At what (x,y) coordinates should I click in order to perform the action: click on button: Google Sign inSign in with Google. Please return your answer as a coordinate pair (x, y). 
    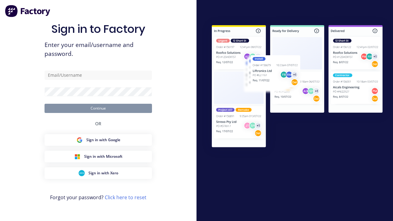
    Looking at the image, I should click on (98, 140).